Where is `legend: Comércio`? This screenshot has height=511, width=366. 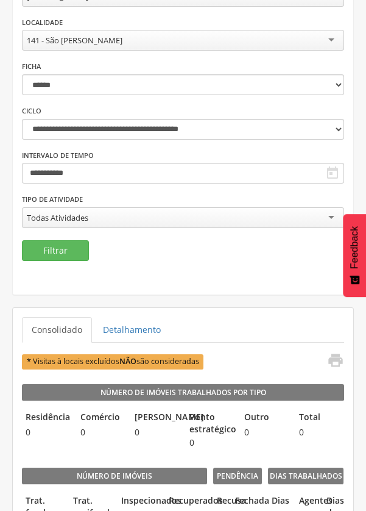 legend: Comércio is located at coordinates (101, 418).